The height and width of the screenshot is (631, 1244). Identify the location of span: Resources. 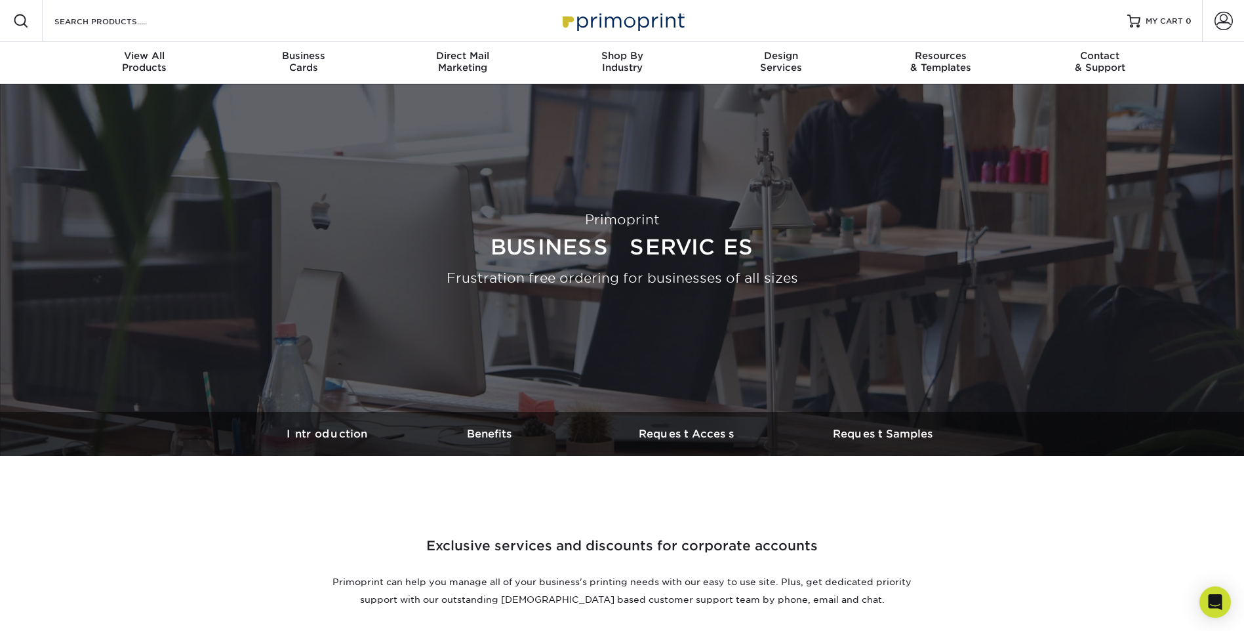
(941, 56).